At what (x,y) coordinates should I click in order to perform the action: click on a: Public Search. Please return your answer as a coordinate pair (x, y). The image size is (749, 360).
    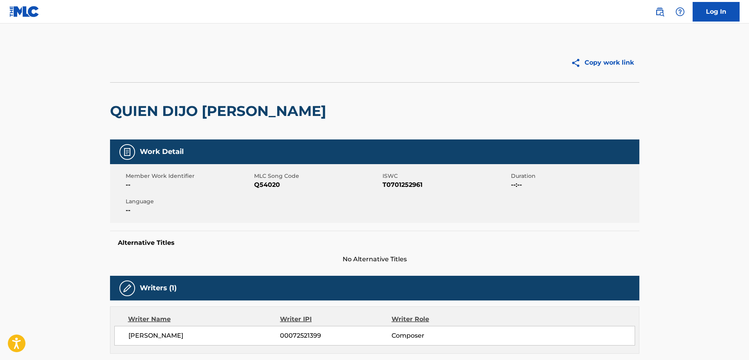
    Looking at the image, I should click on (660, 12).